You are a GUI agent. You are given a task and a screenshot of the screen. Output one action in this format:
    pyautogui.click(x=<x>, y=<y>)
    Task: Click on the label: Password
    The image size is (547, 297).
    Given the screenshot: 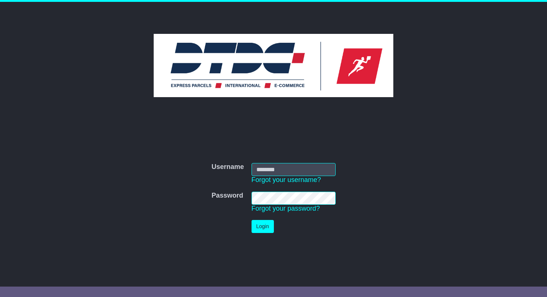 What is the action you would take?
    pyautogui.click(x=227, y=196)
    